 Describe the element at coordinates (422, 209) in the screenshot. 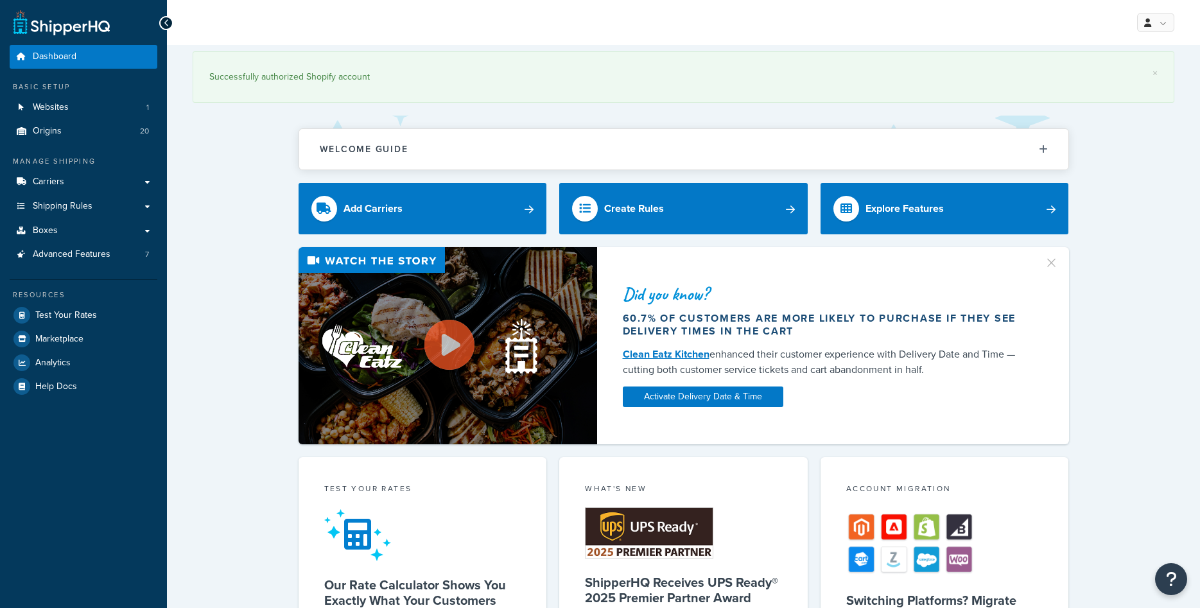

I see `a: Add Carriers` at that location.